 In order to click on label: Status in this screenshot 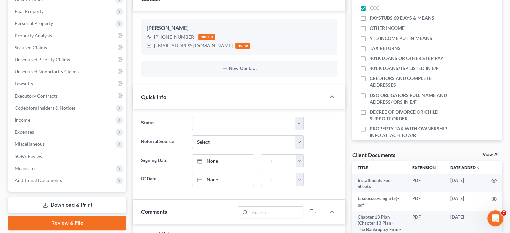, I will do `click(163, 123)`.